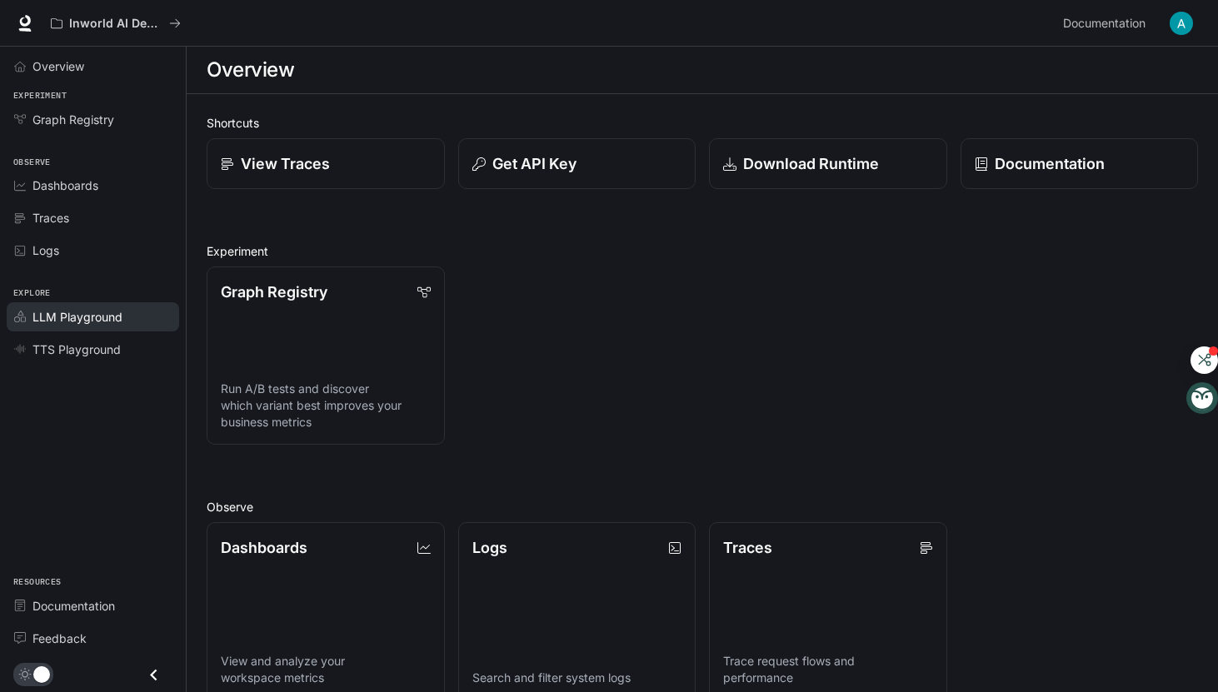 The width and height of the screenshot is (1218, 692). What do you see at coordinates (116, 23) in the screenshot?
I see `button: All workspaces` at bounding box center [116, 23].